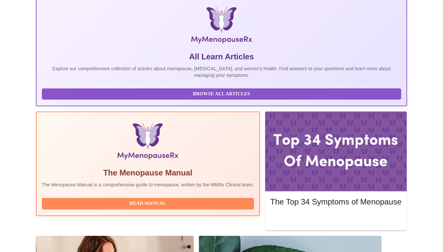  What do you see at coordinates (336, 219) in the screenshot?
I see `button: Read More` at bounding box center [336, 219].